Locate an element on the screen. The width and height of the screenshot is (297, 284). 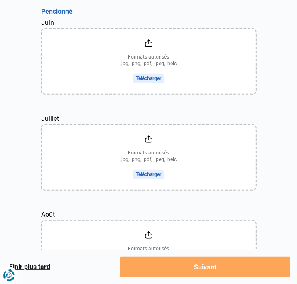
label: Juillet is located at coordinates (50, 119).